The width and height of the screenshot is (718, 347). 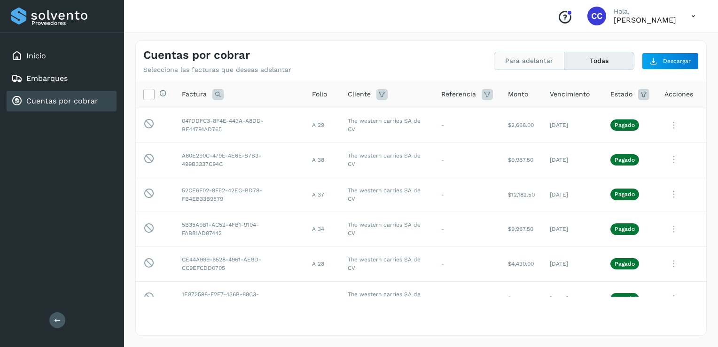 What do you see at coordinates (459, 94) in the screenshot?
I see `span: Referencia` at bounding box center [459, 94].